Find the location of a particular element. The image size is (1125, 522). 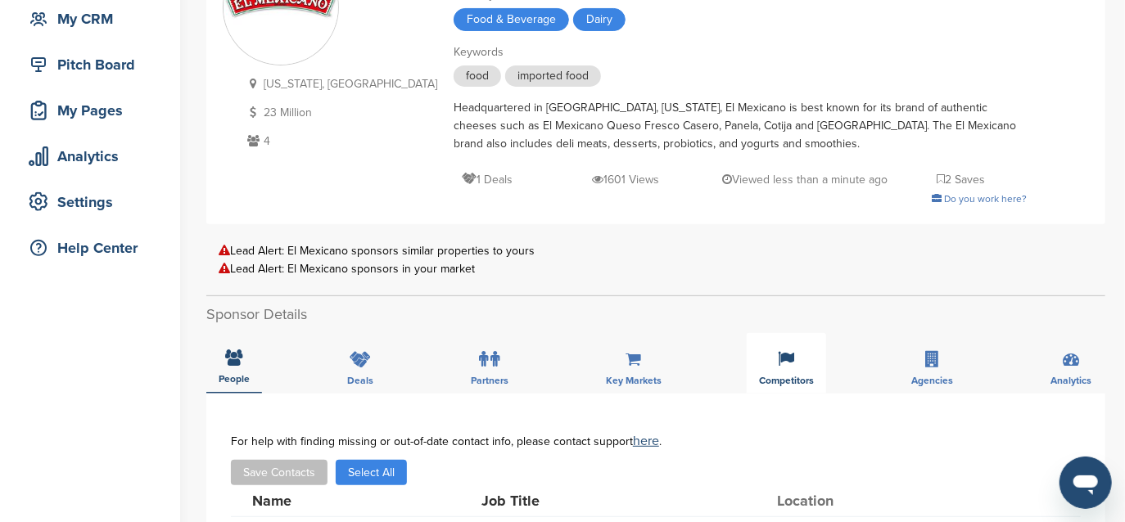

span: Dairy is located at coordinates (599, 20).